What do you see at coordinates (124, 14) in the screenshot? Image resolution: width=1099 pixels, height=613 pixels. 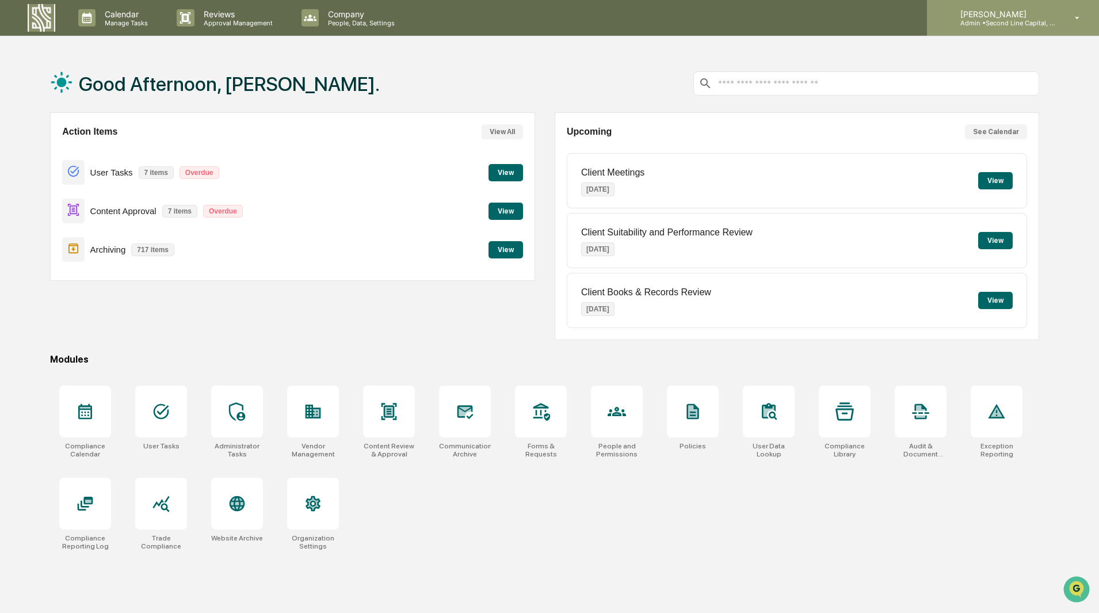 I see `p: Calendar` at bounding box center [124, 14].